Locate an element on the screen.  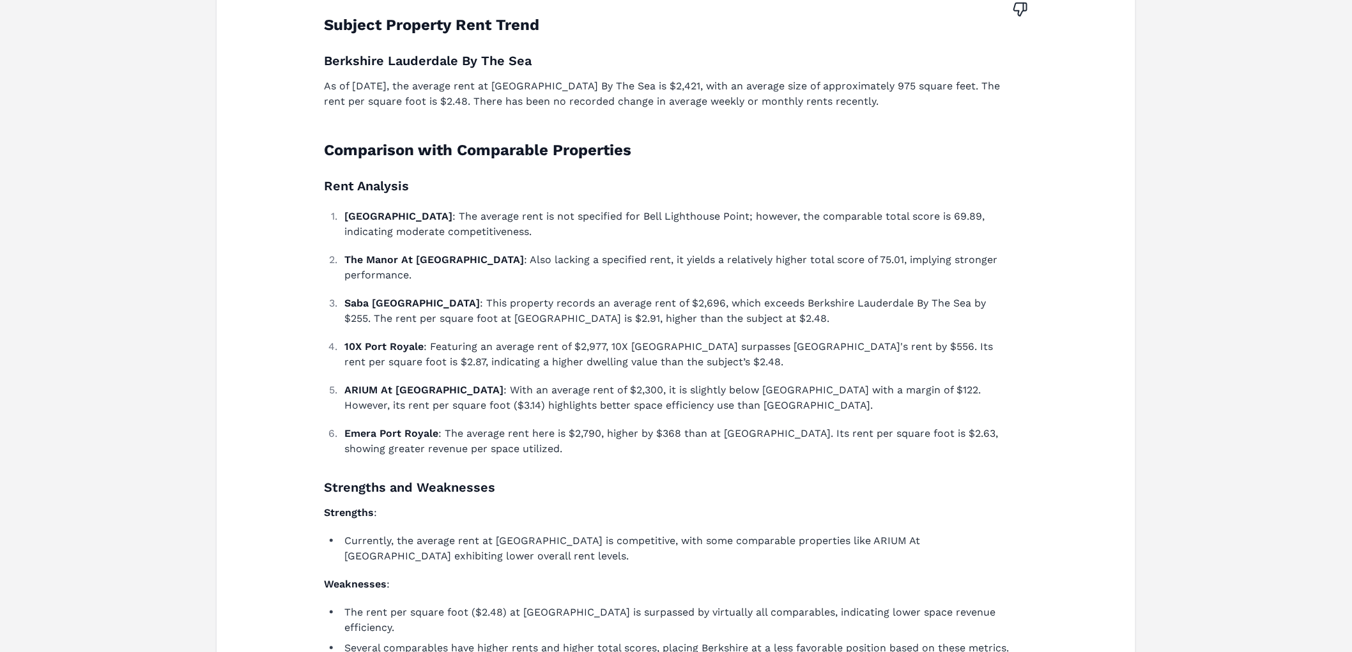
strong: Emera Port Royale is located at coordinates (391, 433).